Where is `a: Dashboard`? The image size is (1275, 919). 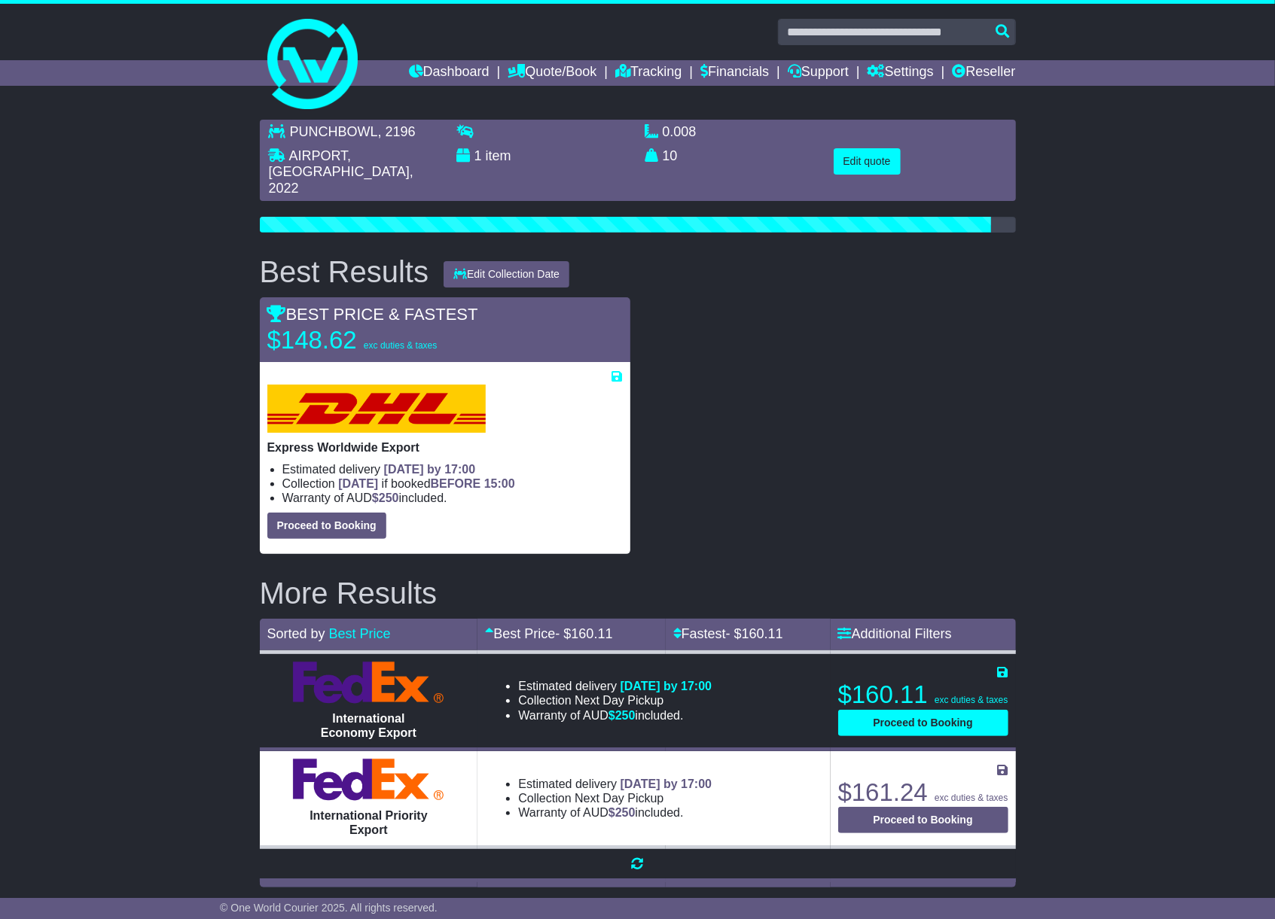 a: Dashboard is located at coordinates (449, 73).